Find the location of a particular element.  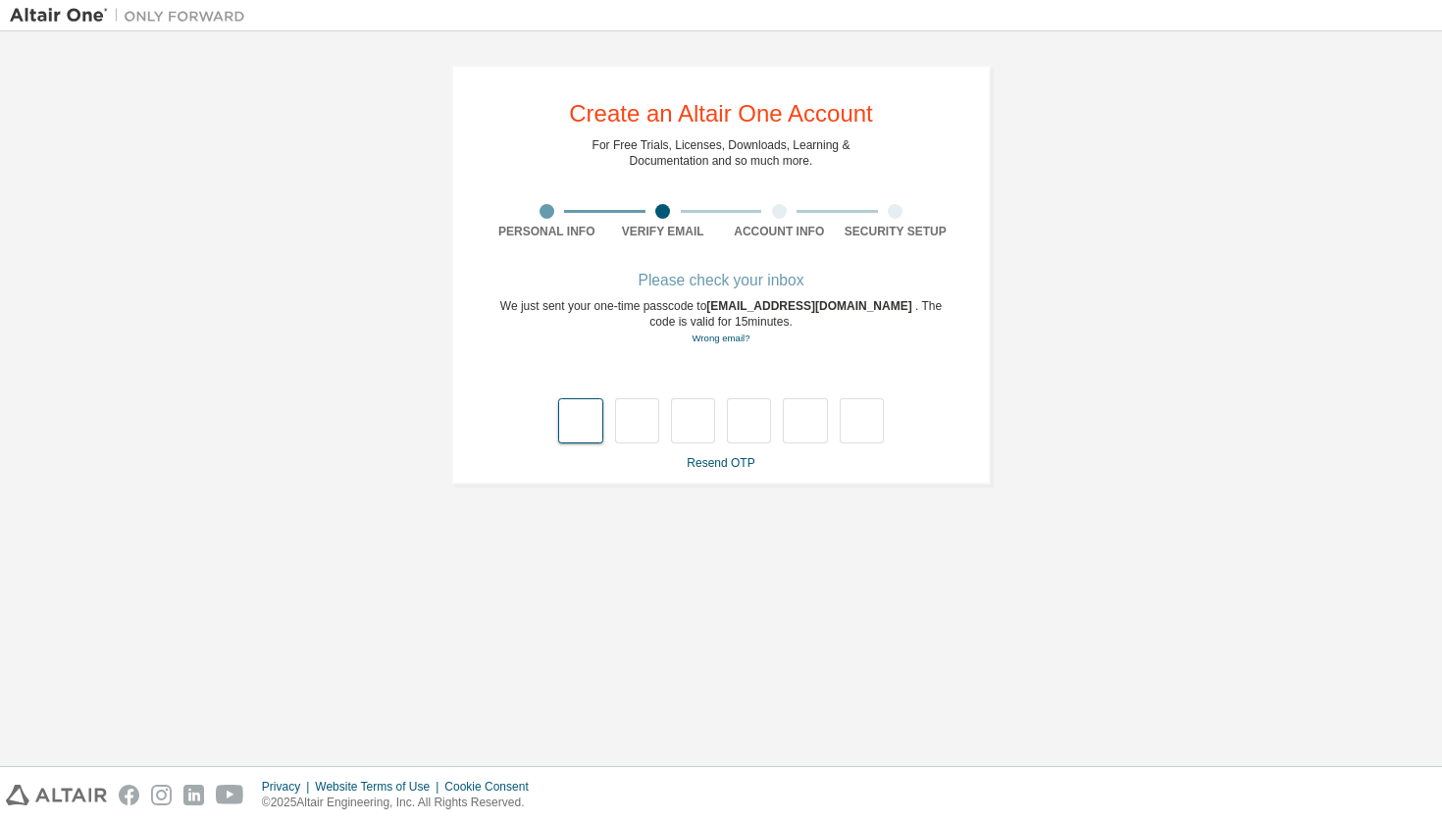

div: Account Info is located at coordinates (779, 231).